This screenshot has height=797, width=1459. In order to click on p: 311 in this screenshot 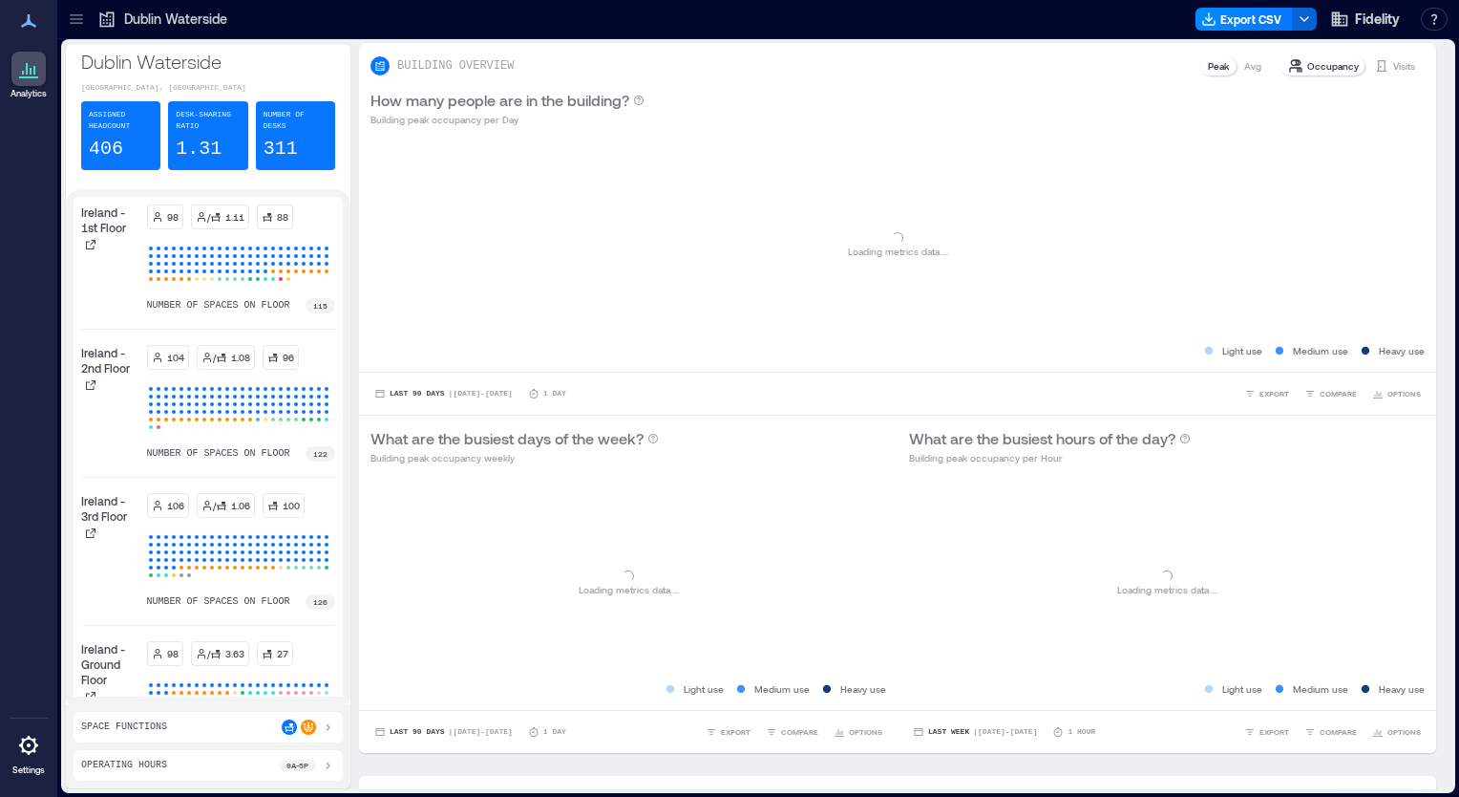, I will do `click(281, 149)`.